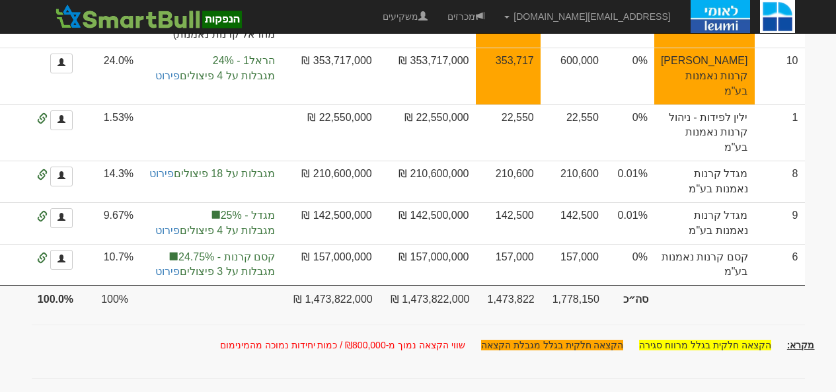  I want to click on td: הקצאה בפועל לקבוצת סמארטבול 24.75%, לתשומת ליבך: עדכון המגבלות ישנה את אפשרויות ההקצאה הסופיות., so click(211, 264).